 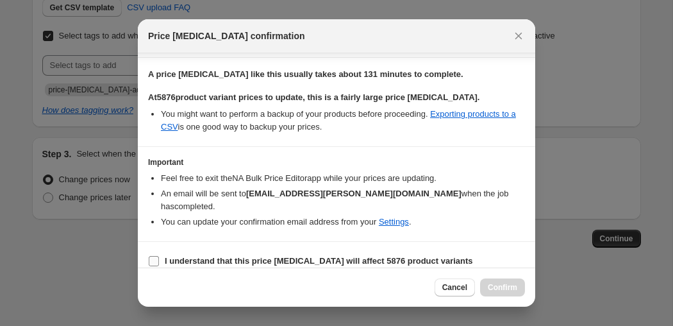 I want to click on a: Settings, so click(x=394, y=221).